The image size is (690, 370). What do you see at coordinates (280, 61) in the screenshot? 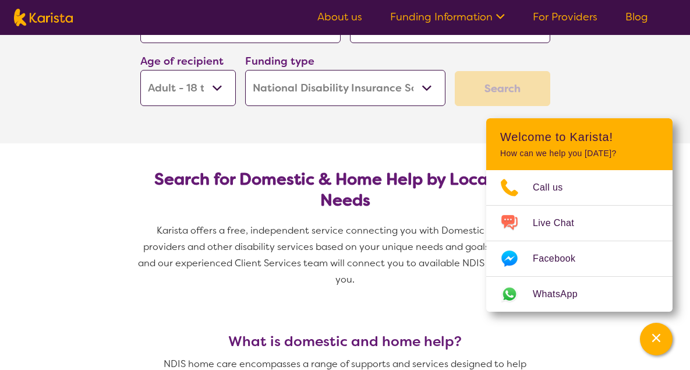
I see `label: Funding type` at bounding box center [280, 61].